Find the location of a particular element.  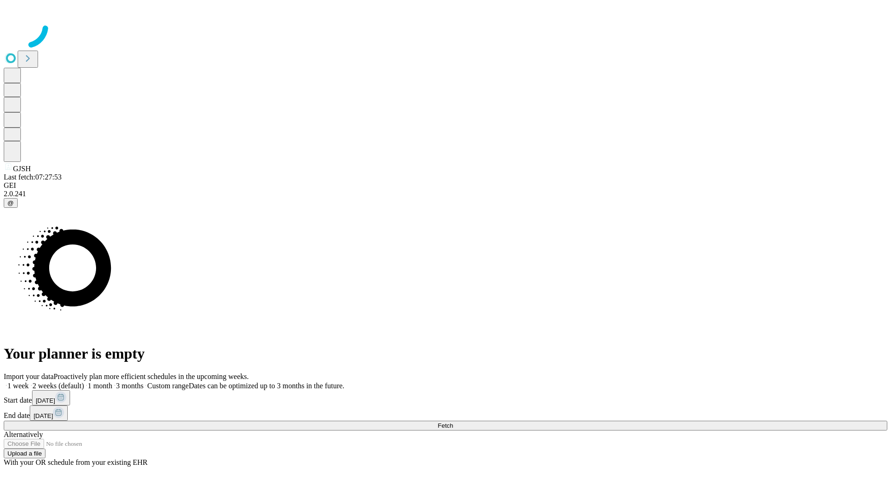

span: 1 week is located at coordinates (18, 386).